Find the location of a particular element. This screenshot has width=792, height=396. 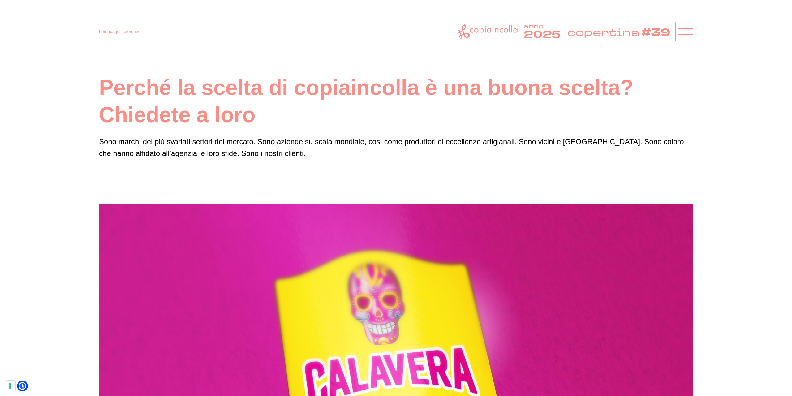

a: Open Accessibility Menu is located at coordinates (22, 386).